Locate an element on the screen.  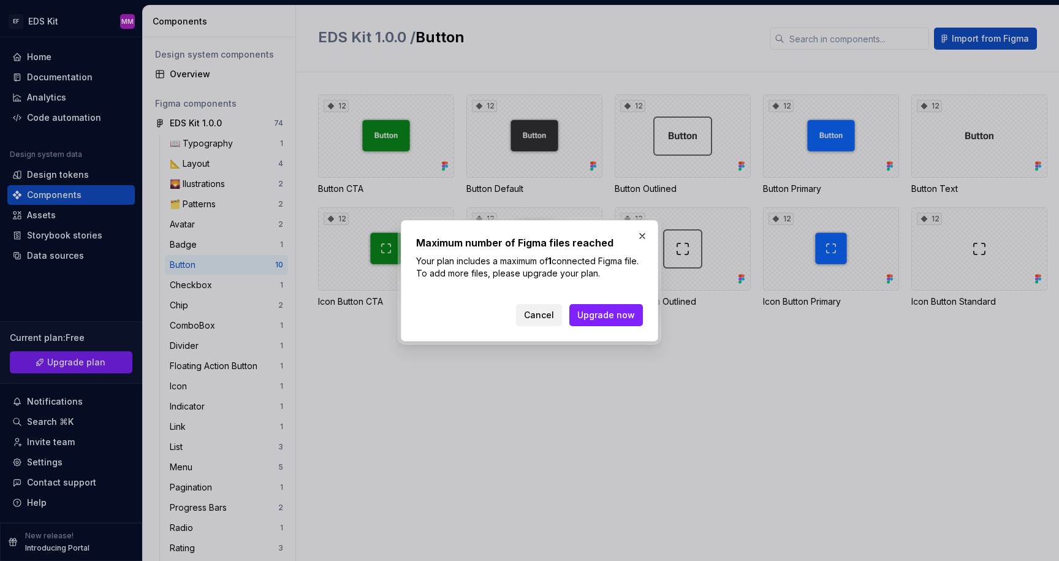
h2: Maximum number of Figma files reached is located at coordinates (530, 243).